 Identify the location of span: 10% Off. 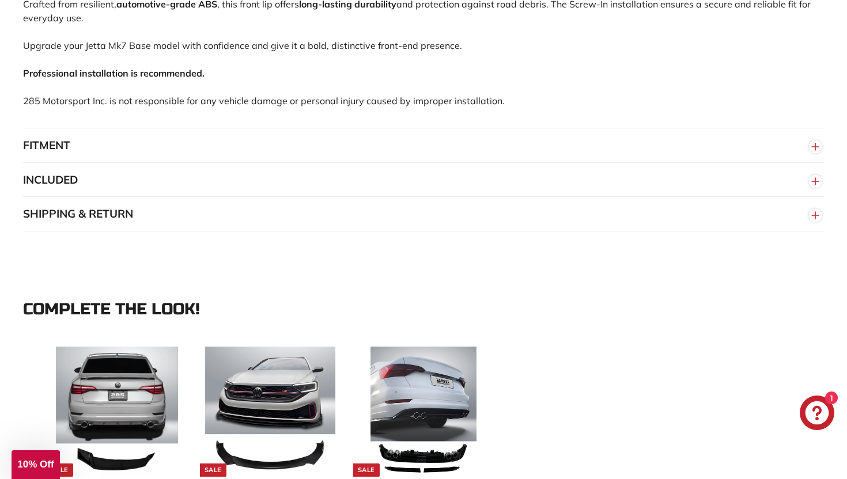
(35, 464).